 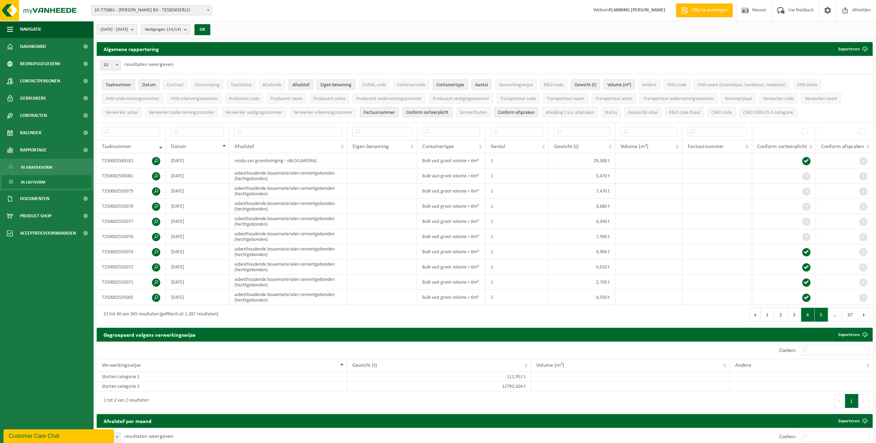 I want to click on button: 3, so click(x=794, y=315).